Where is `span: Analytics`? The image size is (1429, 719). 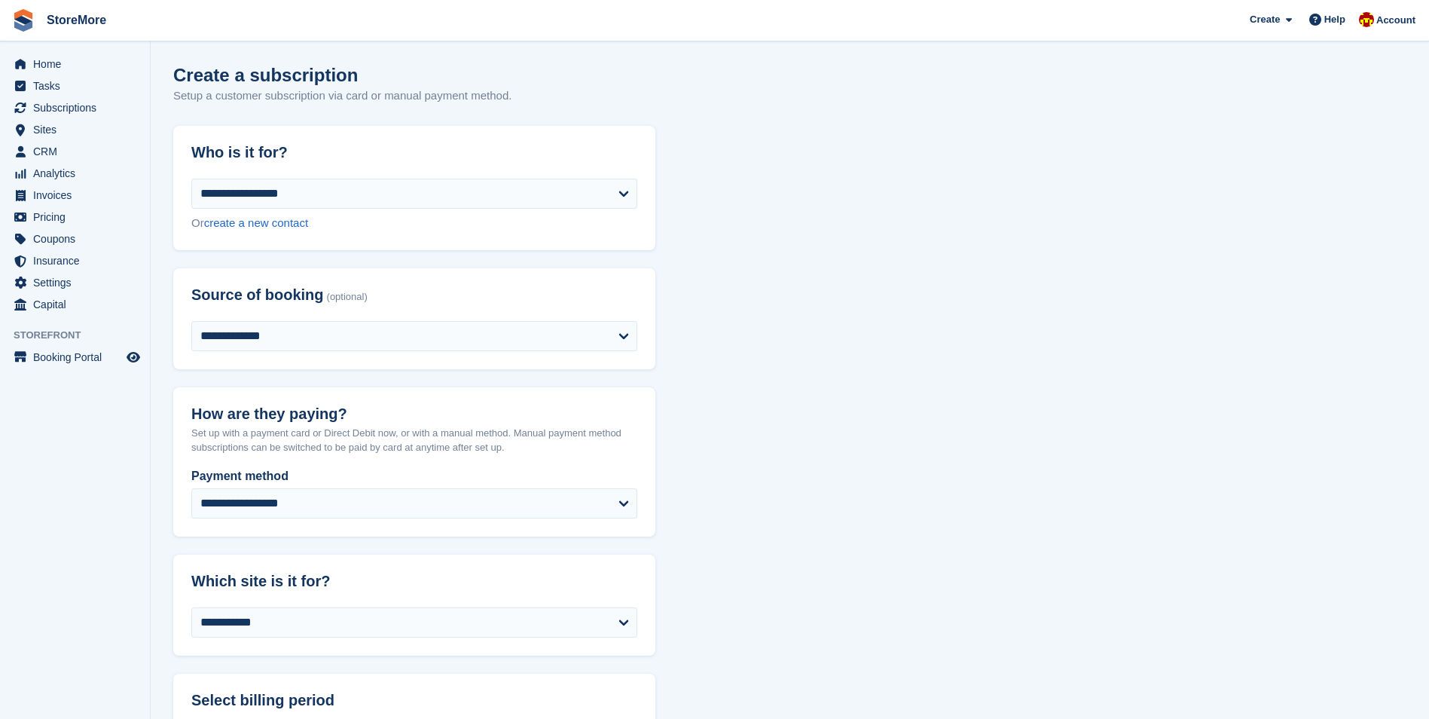
span: Analytics is located at coordinates (78, 173).